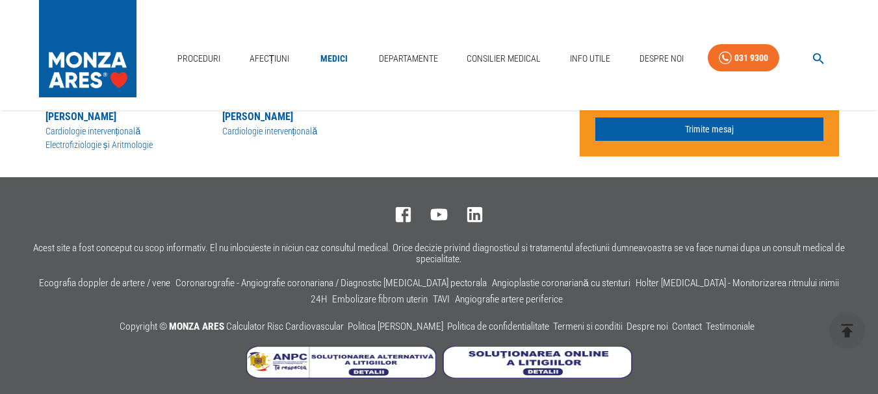 The width and height of the screenshot is (878, 394). Describe the element at coordinates (379, 299) in the screenshot. I see `a: Embolizare fibrom uterin` at that location.